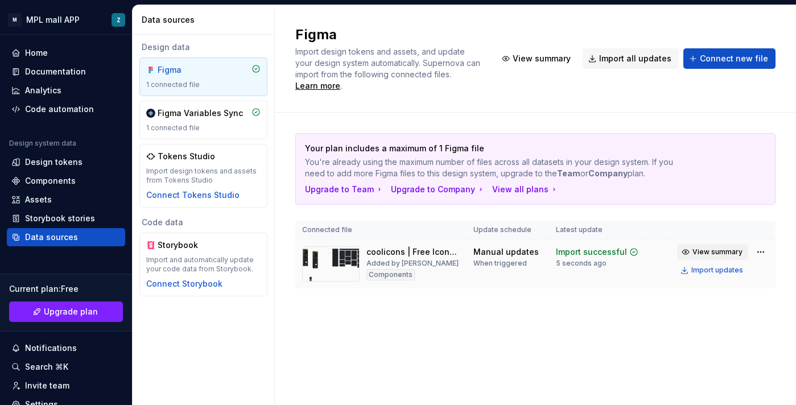 Image resolution: width=796 pixels, height=405 pixels. What do you see at coordinates (344, 189) in the screenshot?
I see `button: Upgrade to Team` at bounding box center [344, 189].